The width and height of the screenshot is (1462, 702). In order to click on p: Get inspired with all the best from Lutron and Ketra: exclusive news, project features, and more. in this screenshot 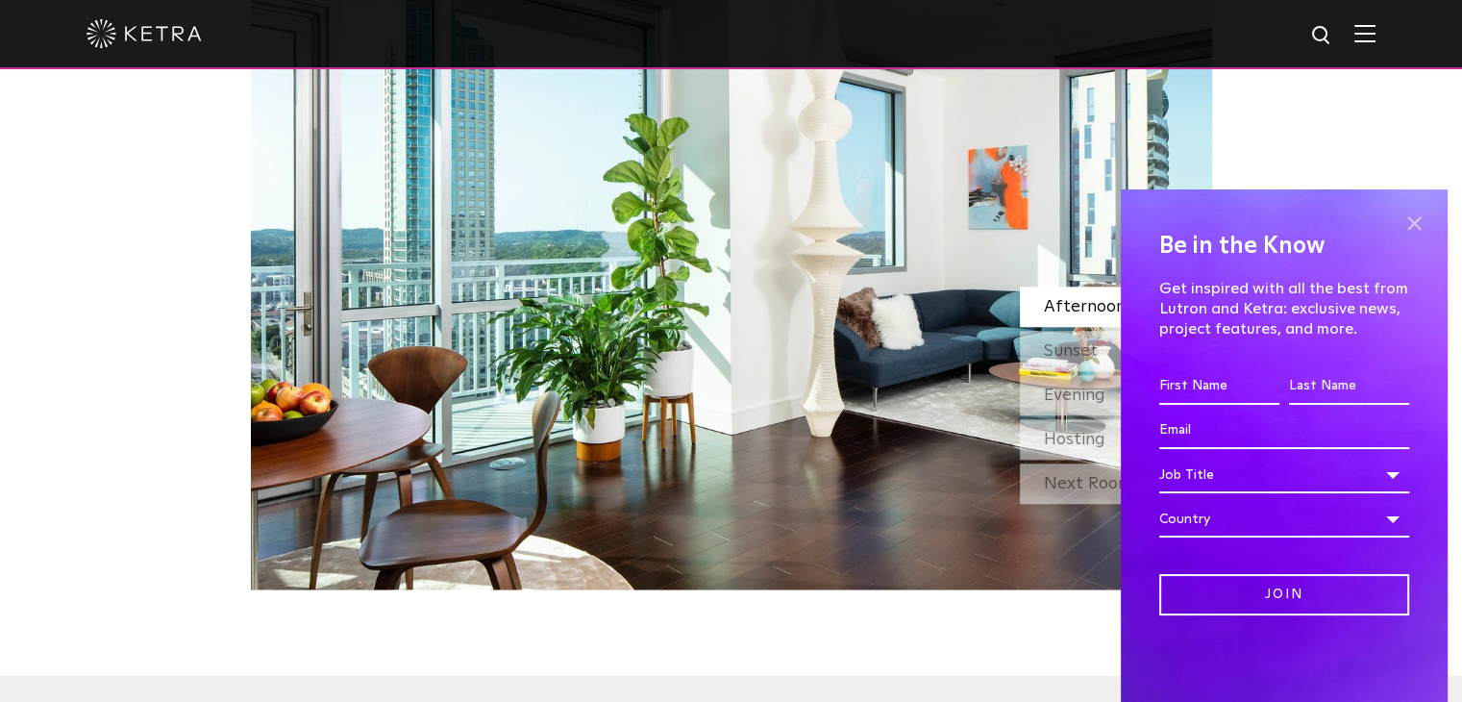, I will do `click(1285, 309)`.